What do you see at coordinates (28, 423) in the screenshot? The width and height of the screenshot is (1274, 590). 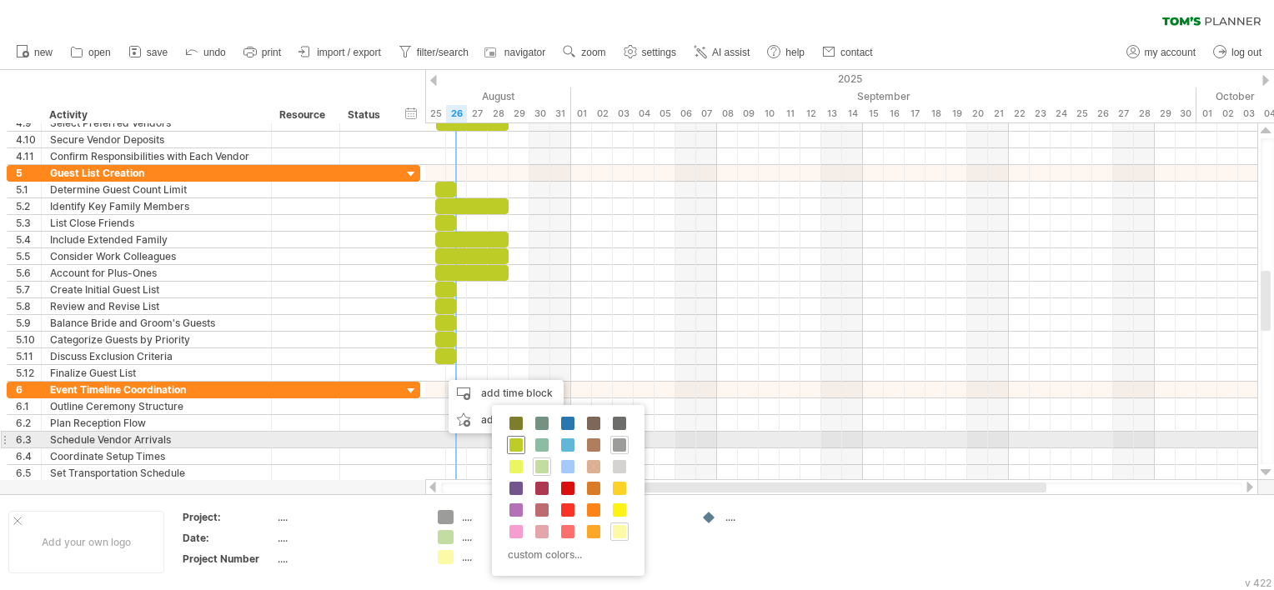 I see `div: 6.2` at bounding box center [28, 423].